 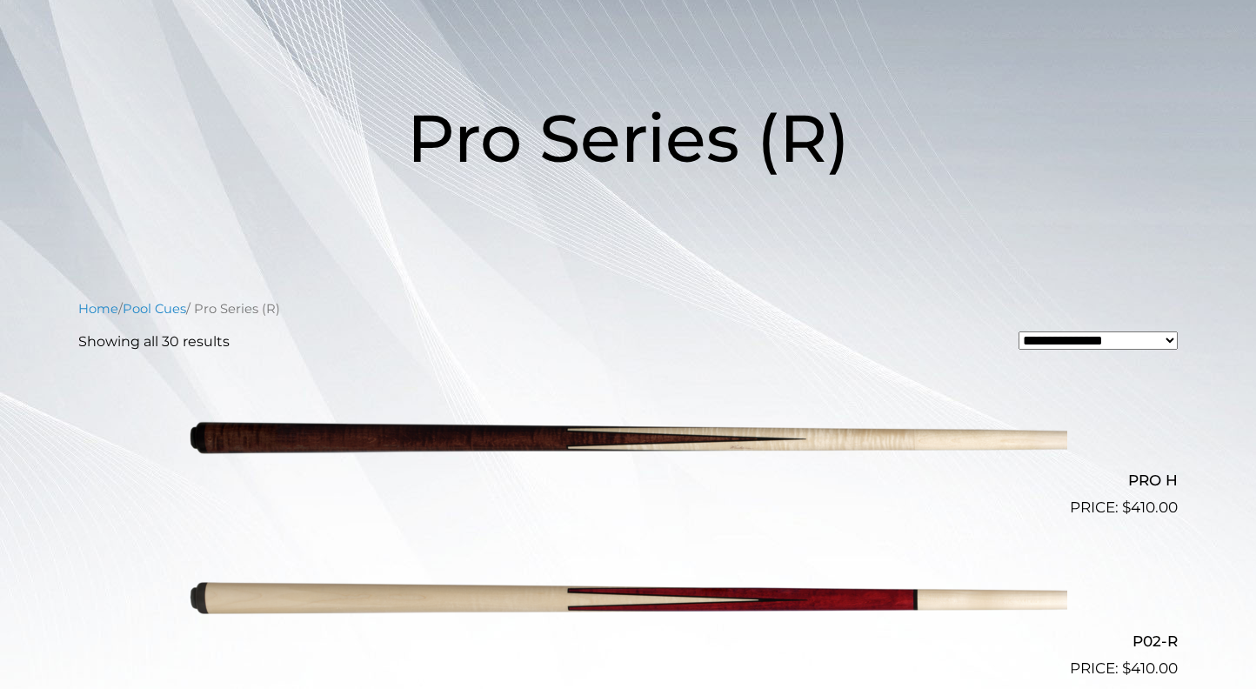 I want to click on select: Shop order, so click(x=1098, y=340).